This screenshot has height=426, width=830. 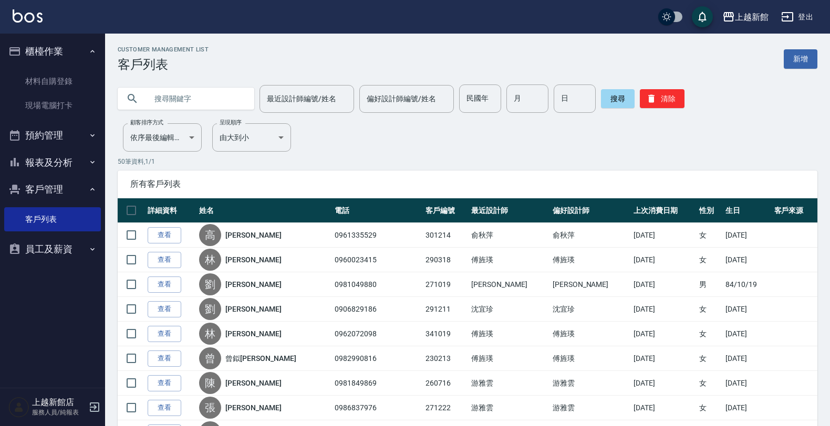 What do you see at coordinates (617, 99) in the screenshot?
I see `button: 搜尋` at bounding box center [617, 99].